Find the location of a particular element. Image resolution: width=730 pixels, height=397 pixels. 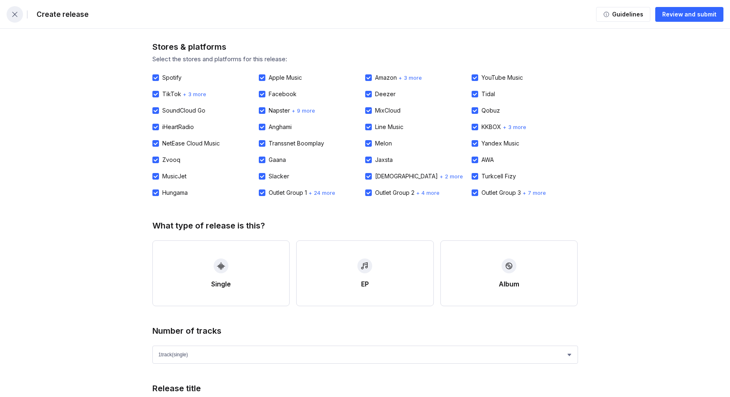

span: + 4 more is located at coordinates (428, 193).